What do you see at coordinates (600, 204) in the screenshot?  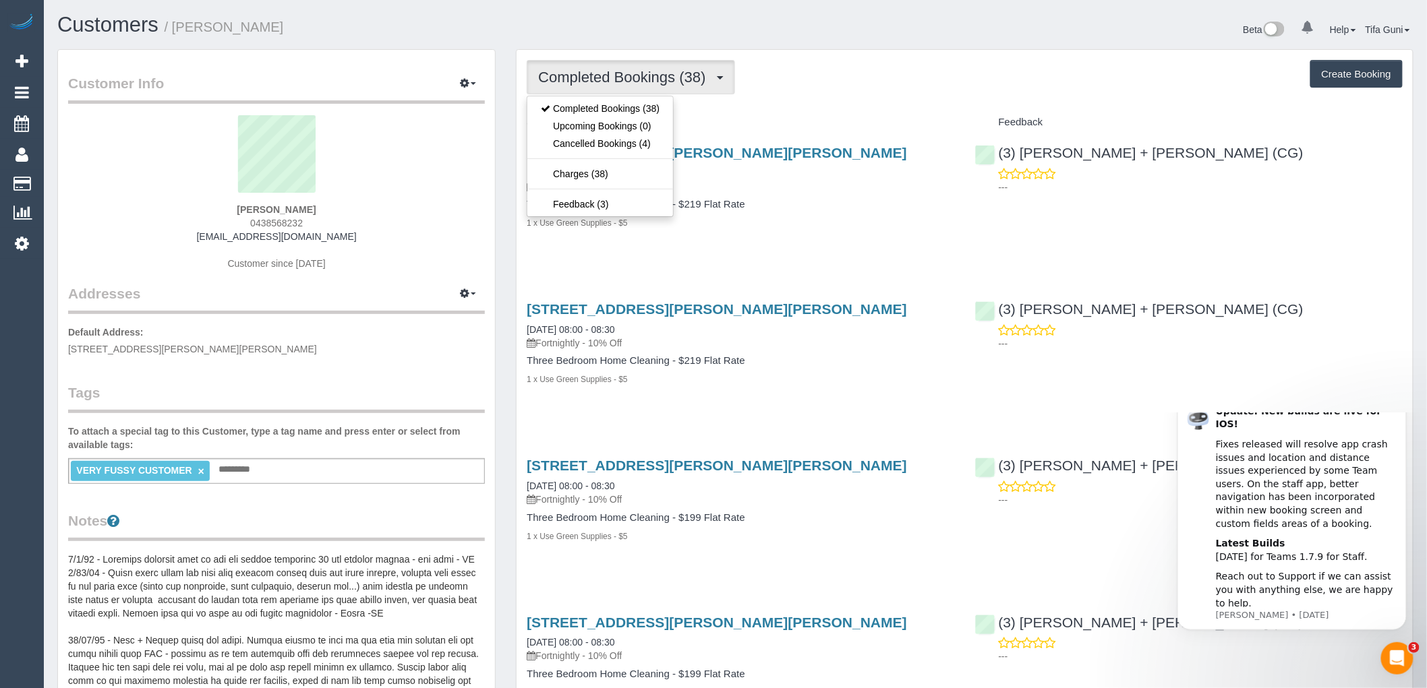 I see `a: Feedback (3)` at bounding box center [600, 204].